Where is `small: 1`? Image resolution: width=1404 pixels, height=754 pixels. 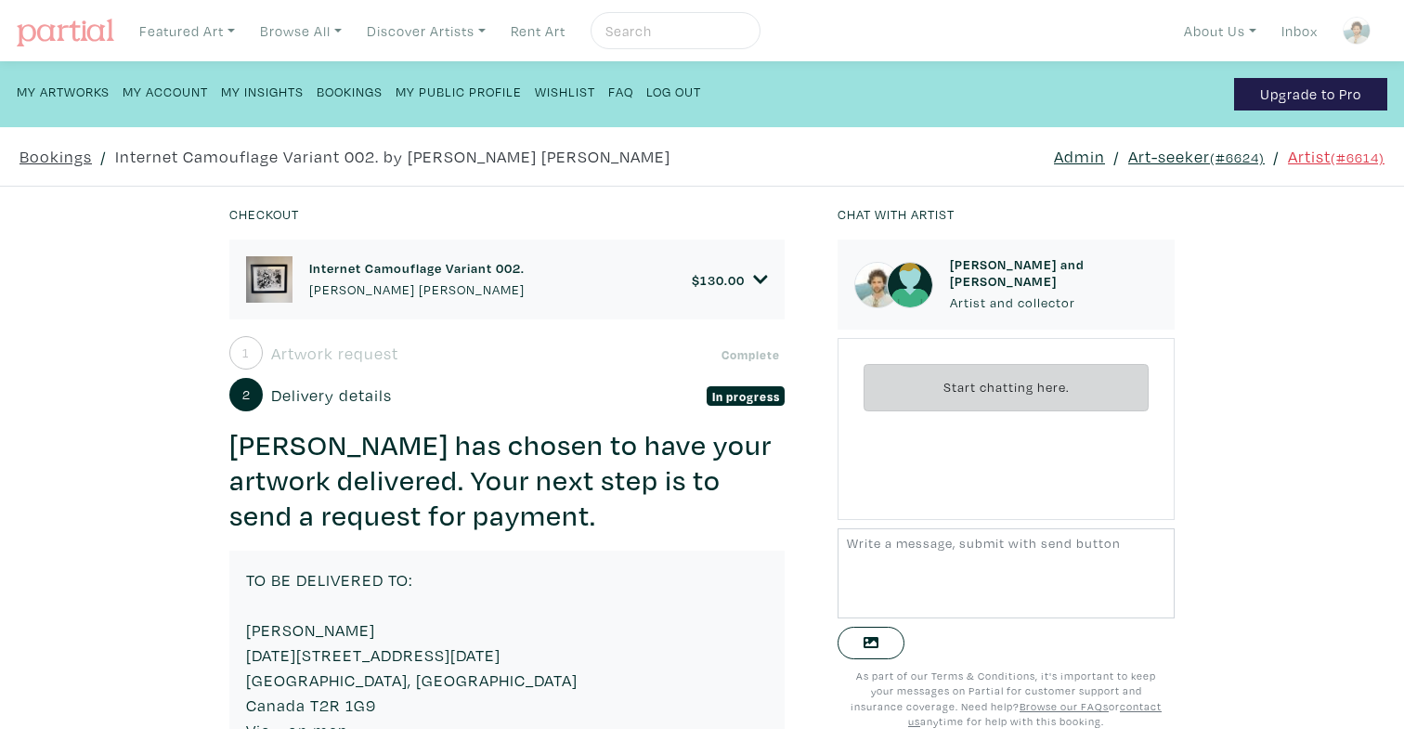
small: 1 is located at coordinates (246, 353).